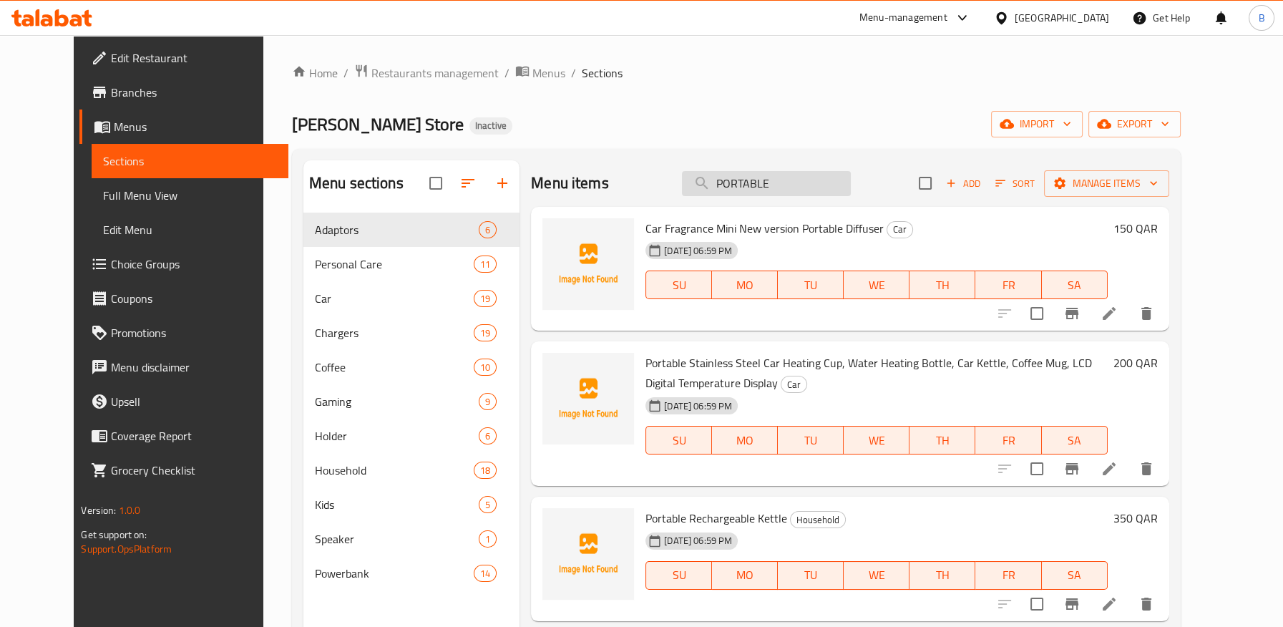 The image size is (1283, 627). What do you see at coordinates (98, 510) in the screenshot?
I see `span: Version:` at bounding box center [98, 510].